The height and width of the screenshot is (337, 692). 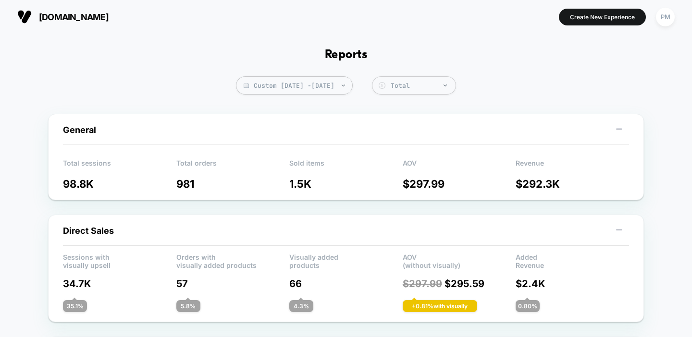 I want to click on div: 35.1 %, so click(x=75, y=306).